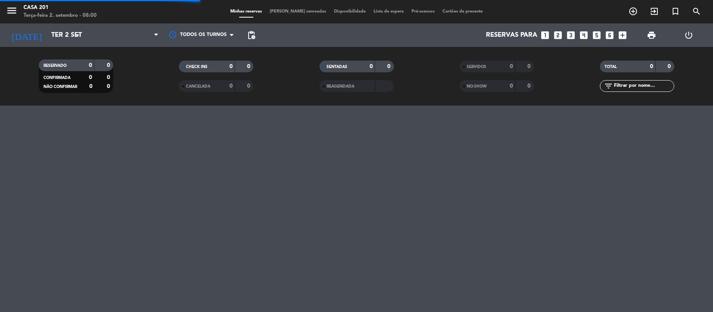 The image size is (713, 312). What do you see at coordinates (689, 35) in the screenshot?
I see `i: power_settings_new` at bounding box center [689, 35].